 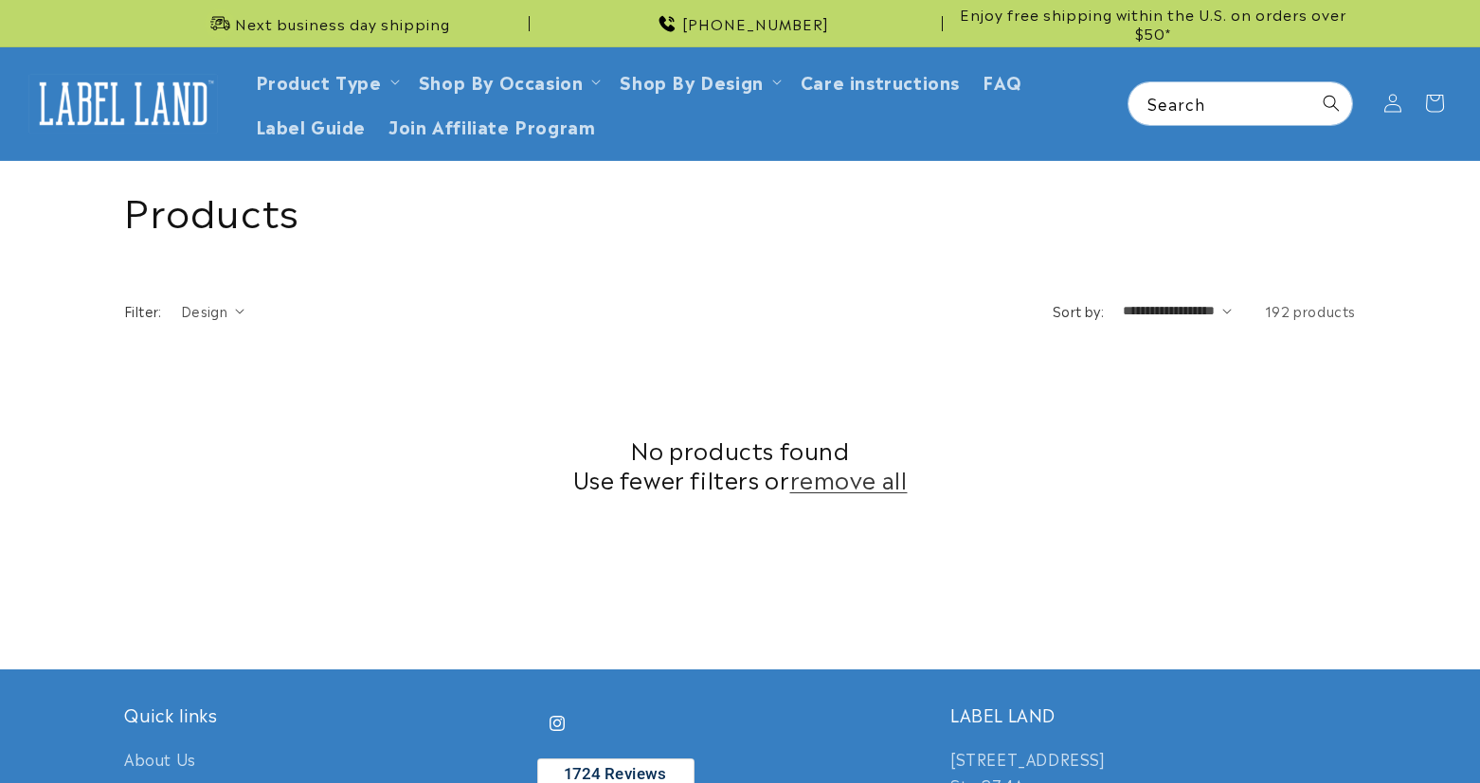 What do you see at coordinates (740, 209) in the screenshot?
I see `h1: Products` at bounding box center [740, 209].